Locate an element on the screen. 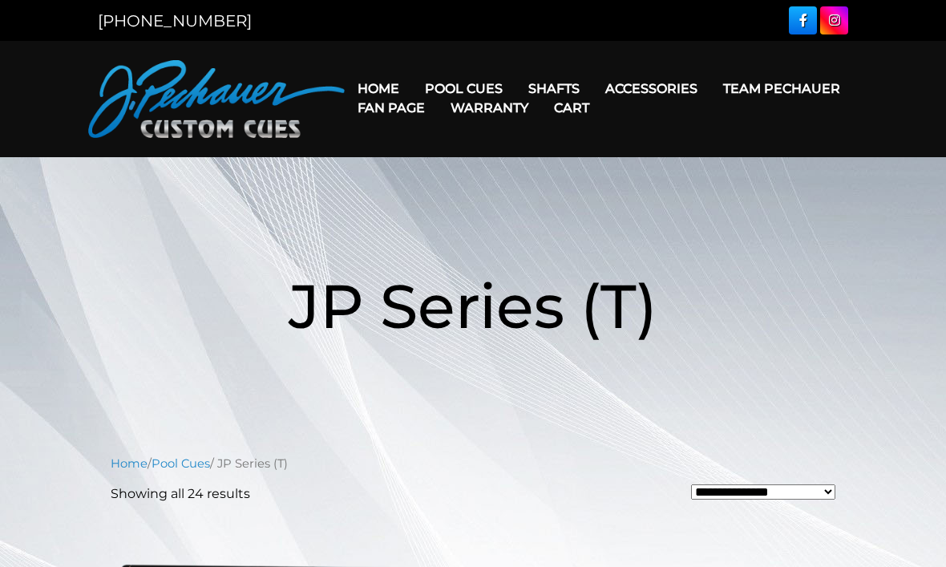  p: Showing all 24 results is located at coordinates (180, 494).